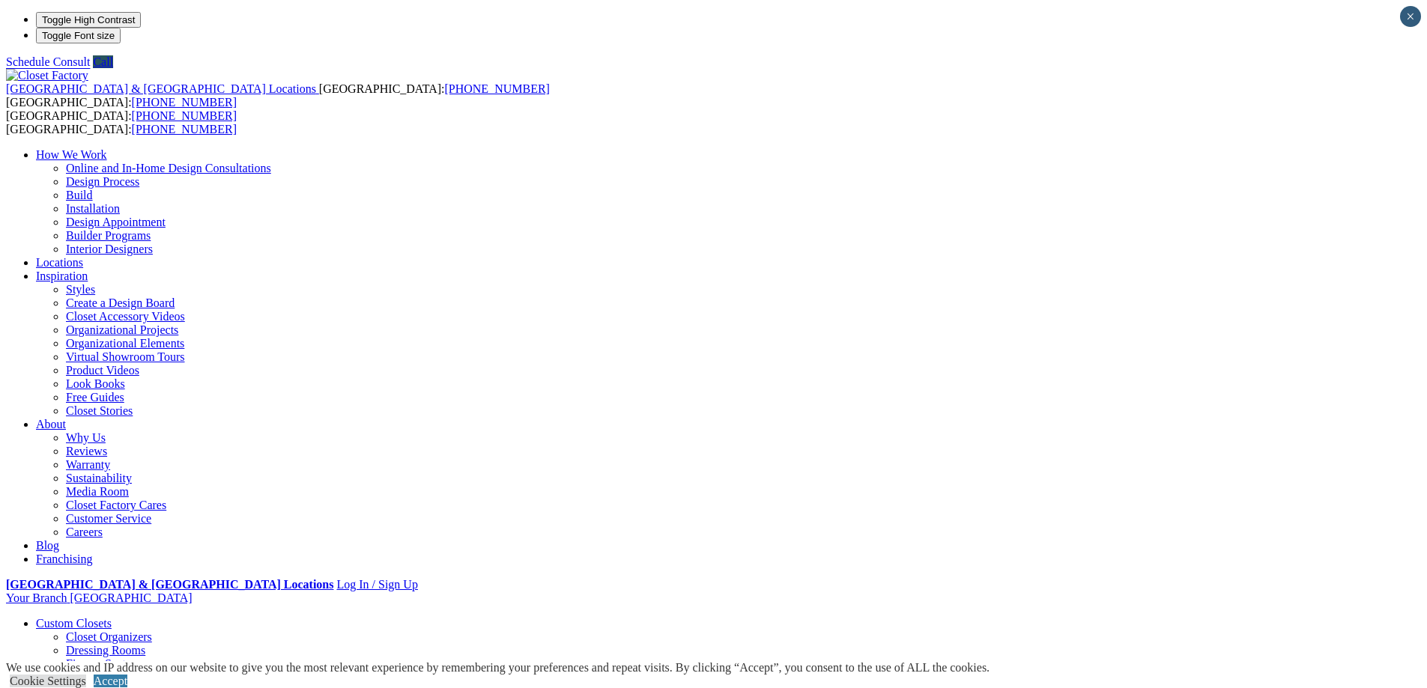 The height and width of the screenshot is (688, 1427). Describe the element at coordinates (125, 343) in the screenshot. I see `a: Organizational Elements` at that location.